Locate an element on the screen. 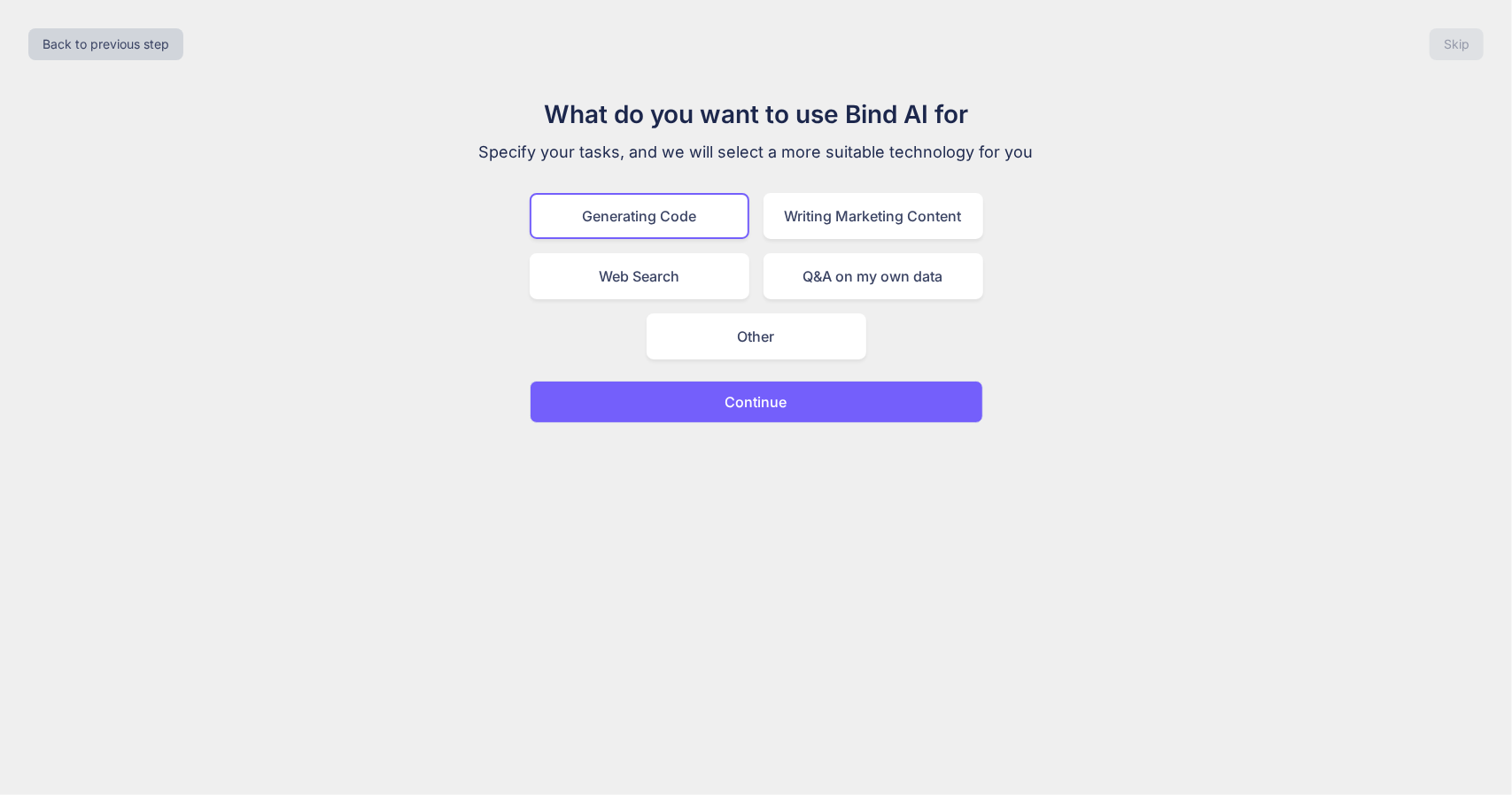 The height and width of the screenshot is (795, 1512). p: Continue is located at coordinates (756, 402).